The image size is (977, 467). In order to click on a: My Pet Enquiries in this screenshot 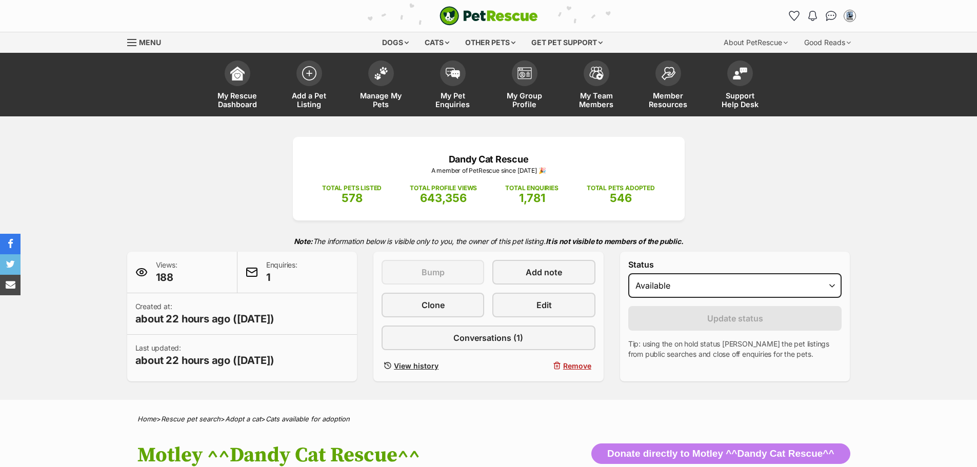, I will do `click(453, 86)`.